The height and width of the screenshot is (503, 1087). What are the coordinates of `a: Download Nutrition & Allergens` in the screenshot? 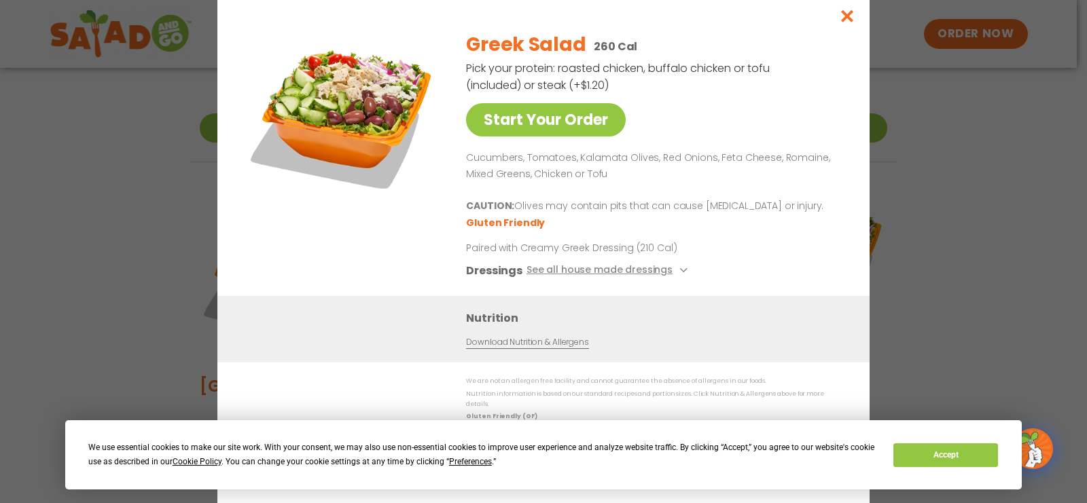 It's located at (527, 343).